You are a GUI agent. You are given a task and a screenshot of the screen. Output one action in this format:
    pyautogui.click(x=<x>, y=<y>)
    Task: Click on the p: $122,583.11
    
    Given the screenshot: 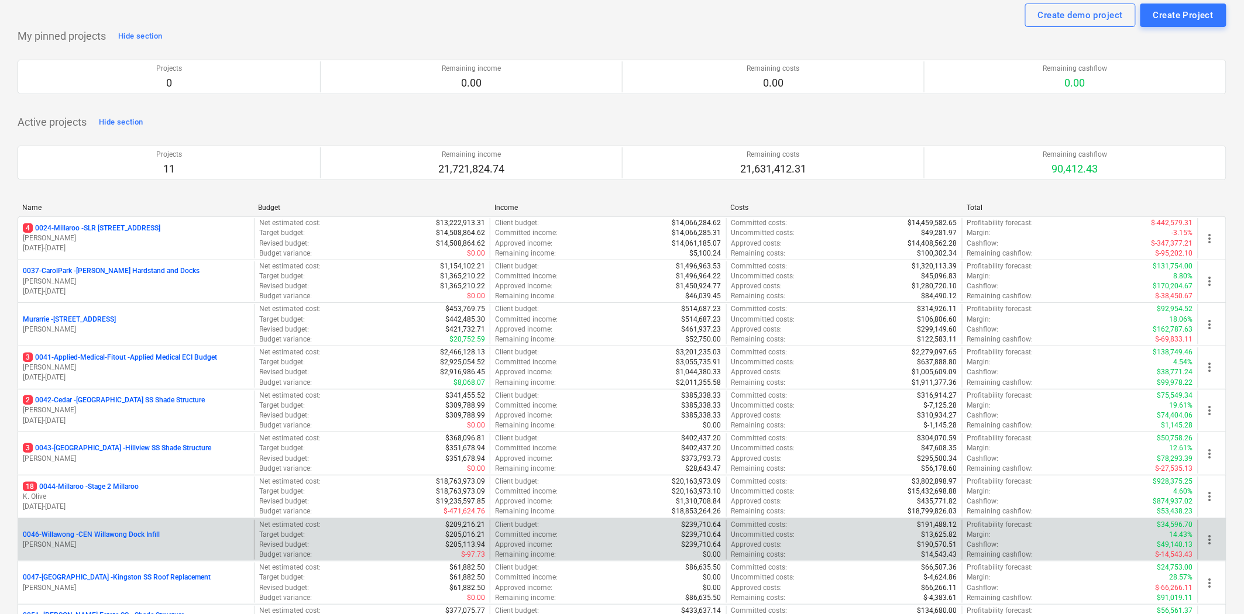 What is the action you would take?
    pyautogui.click(x=937, y=339)
    